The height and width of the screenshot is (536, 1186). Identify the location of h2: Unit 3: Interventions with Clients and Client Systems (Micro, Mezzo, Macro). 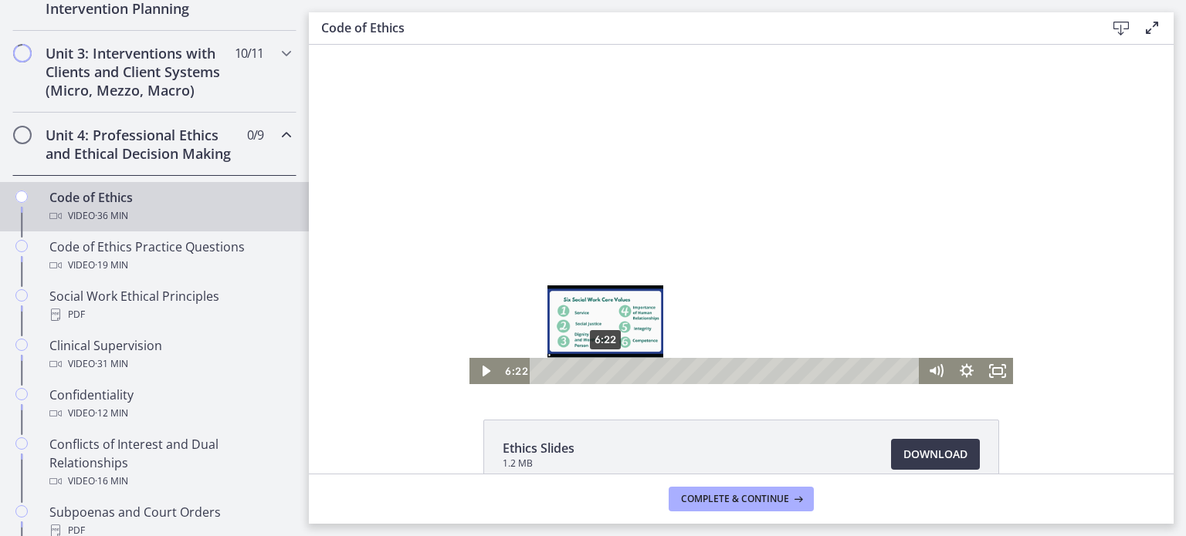
(140, 72).